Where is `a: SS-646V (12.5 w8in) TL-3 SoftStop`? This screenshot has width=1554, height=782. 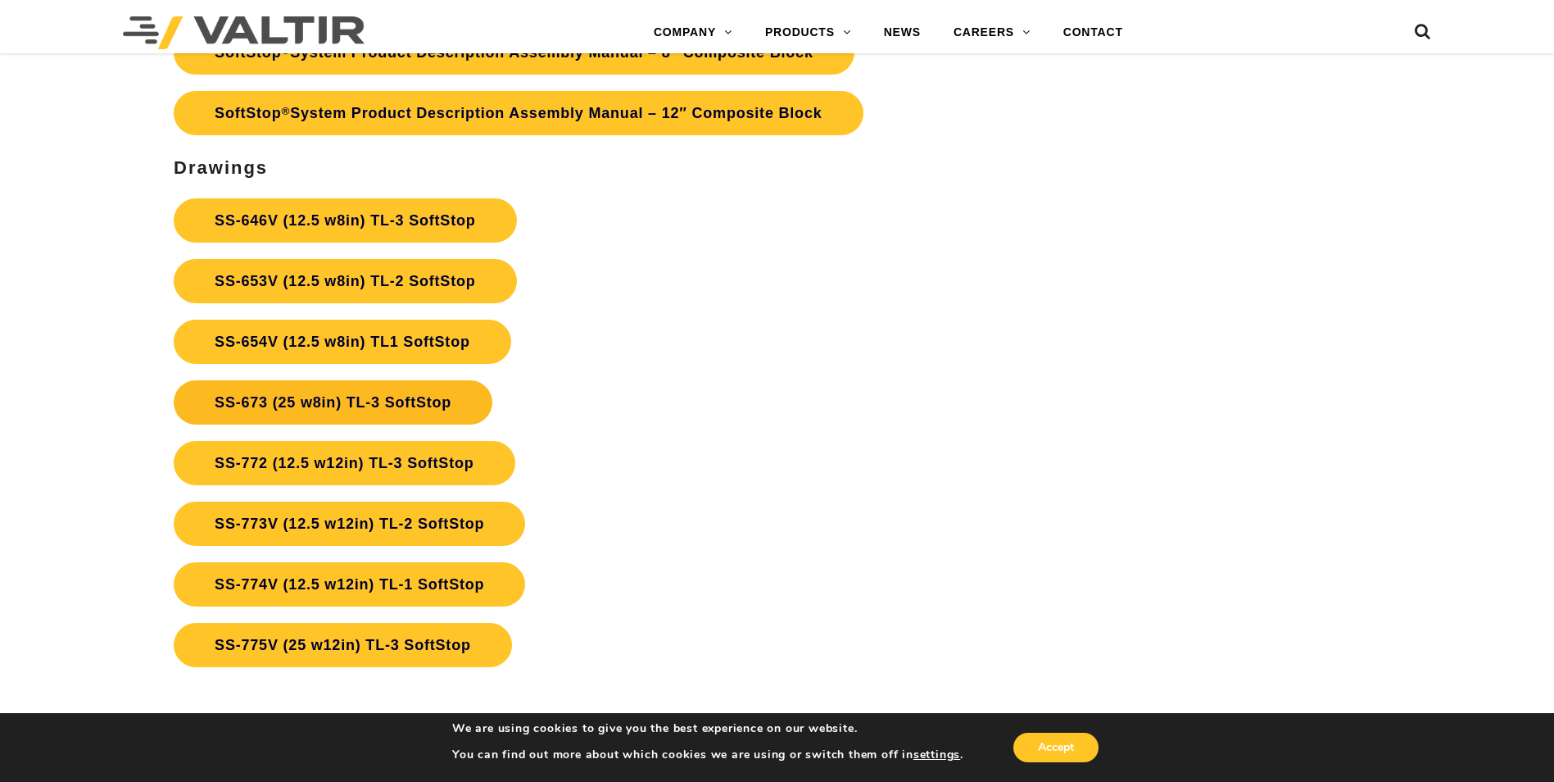 a: SS-646V (12.5 w8in) TL-3 SoftStop is located at coordinates (345, 220).